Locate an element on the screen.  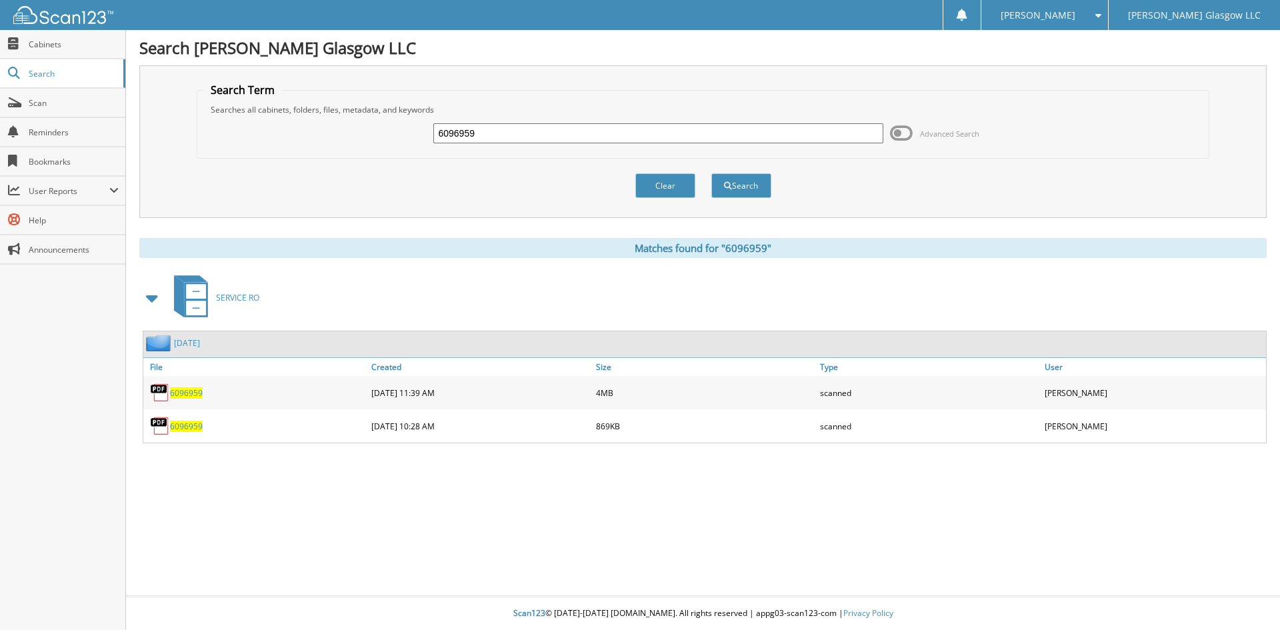
a: Created is located at coordinates (480, 367).